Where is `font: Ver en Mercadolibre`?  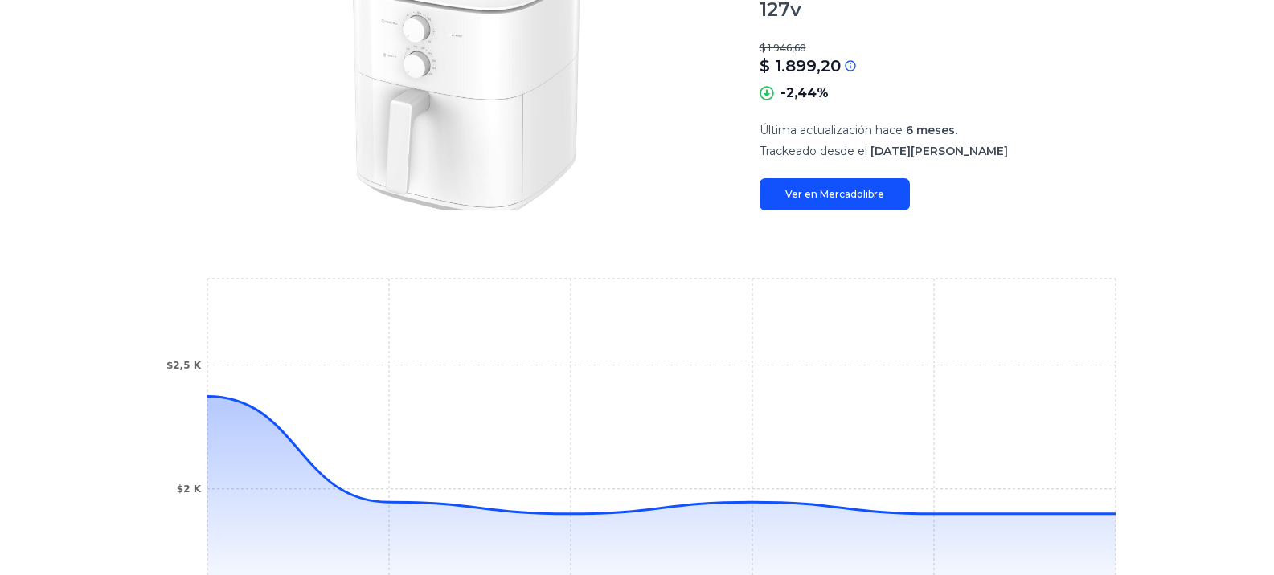 font: Ver en Mercadolibre is located at coordinates (834, 194).